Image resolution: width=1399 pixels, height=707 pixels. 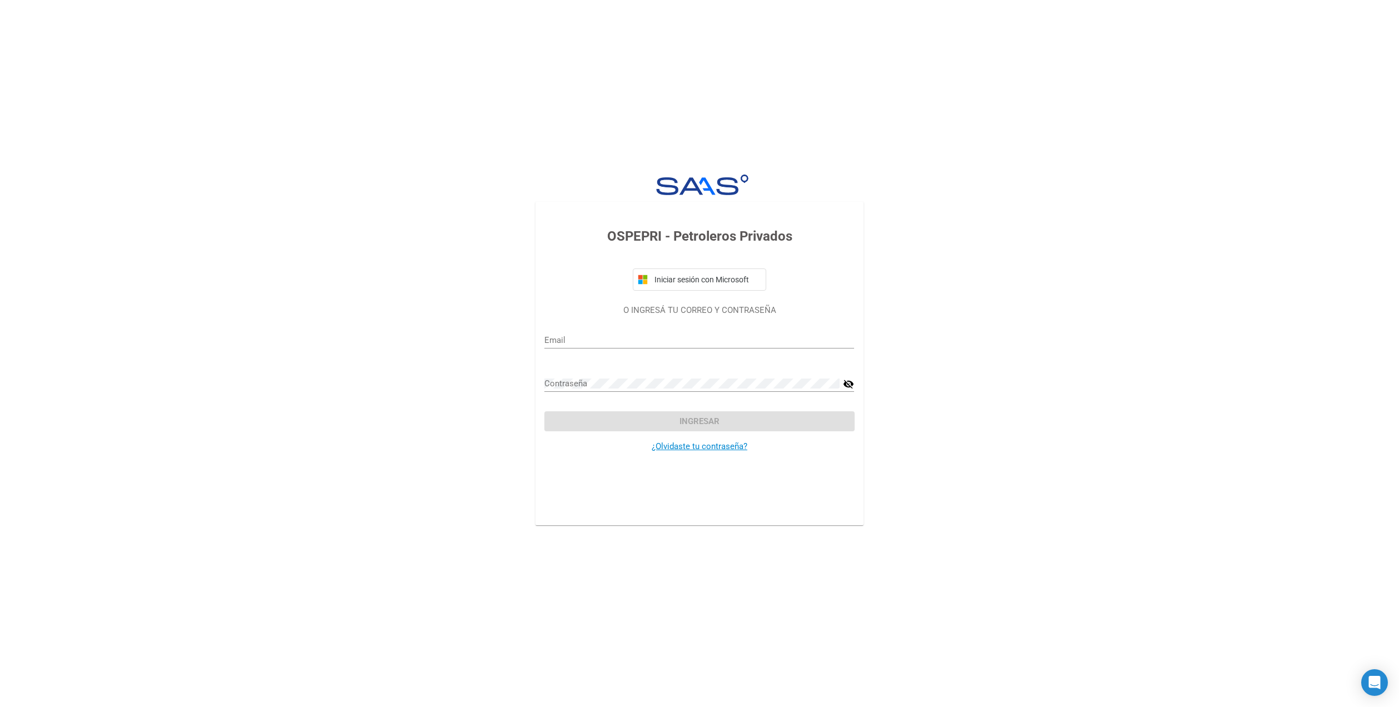 I want to click on div: Open Intercom Messenger, so click(x=1375, y=683).